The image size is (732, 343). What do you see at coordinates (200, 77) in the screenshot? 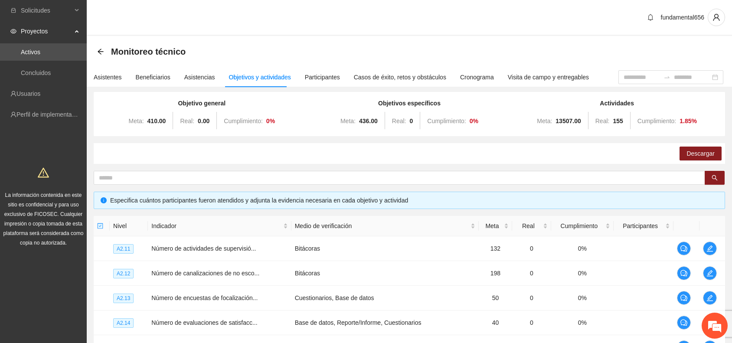
I see `div: Asistencias` at bounding box center [200, 77].